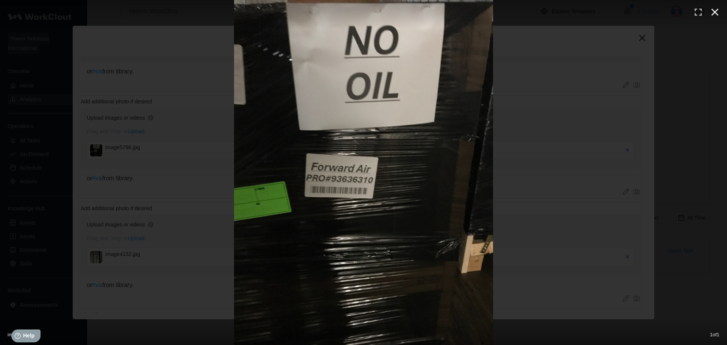  Describe the element at coordinates (715, 335) in the screenshot. I see `span: 1 of 1` at that location.